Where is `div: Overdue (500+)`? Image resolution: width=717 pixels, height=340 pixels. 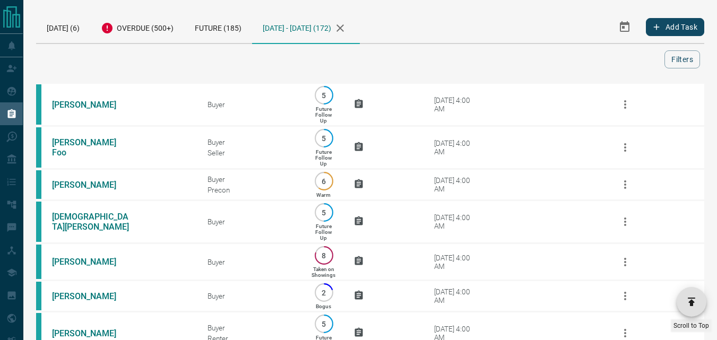 div: Overdue (500+) is located at coordinates (137, 27).